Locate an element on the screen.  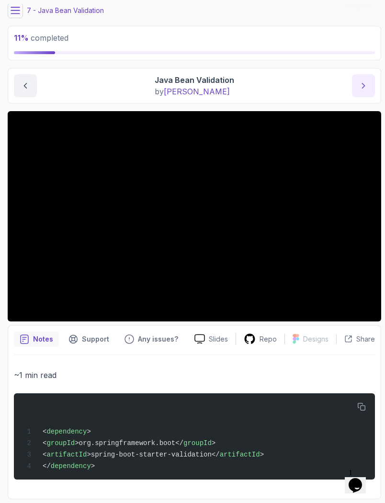
p: Support is located at coordinates (95, 339).